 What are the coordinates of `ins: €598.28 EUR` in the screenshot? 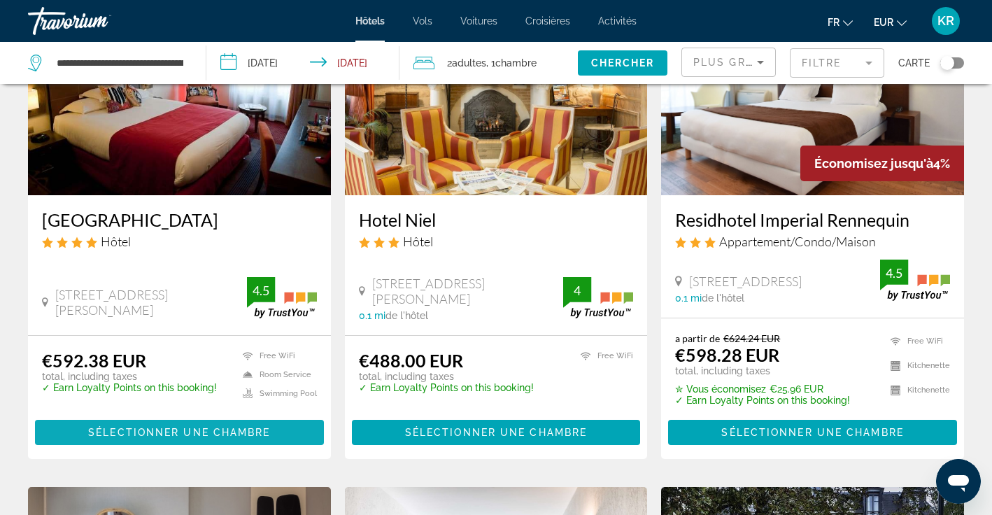 It's located at (727, 355).